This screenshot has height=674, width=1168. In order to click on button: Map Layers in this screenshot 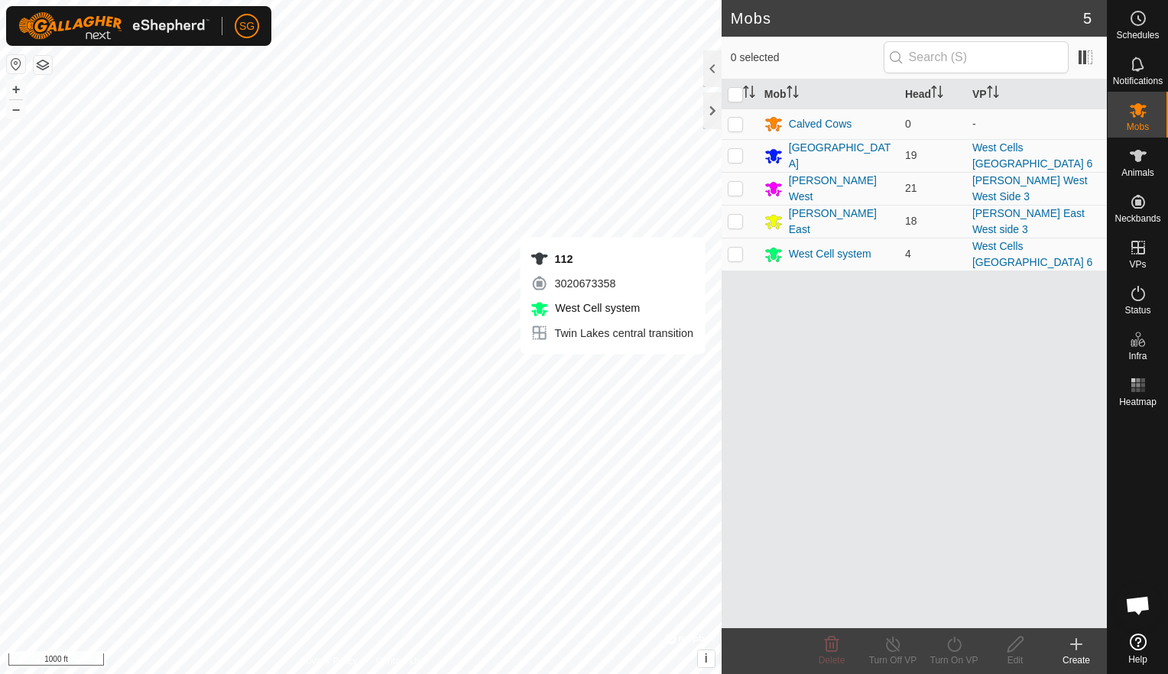, I will do `click(43, 65)`.